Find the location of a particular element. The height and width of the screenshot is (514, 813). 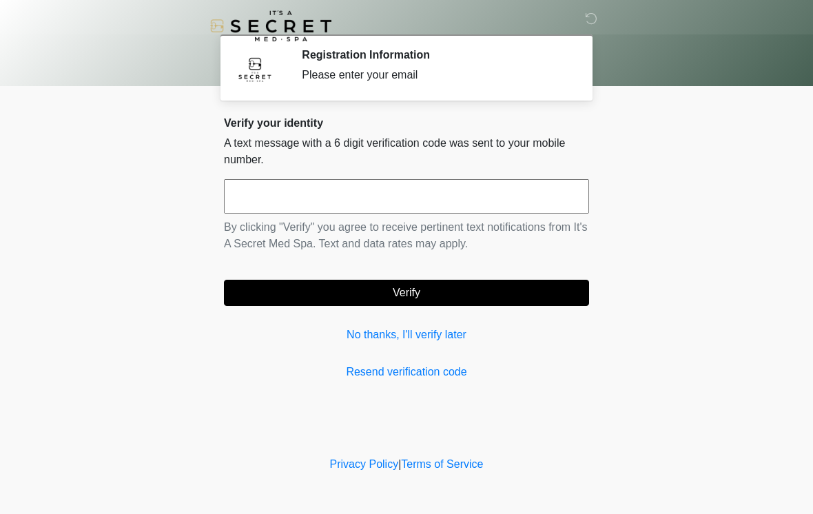

a: Terms of Service is located at coordinates (441, 463).